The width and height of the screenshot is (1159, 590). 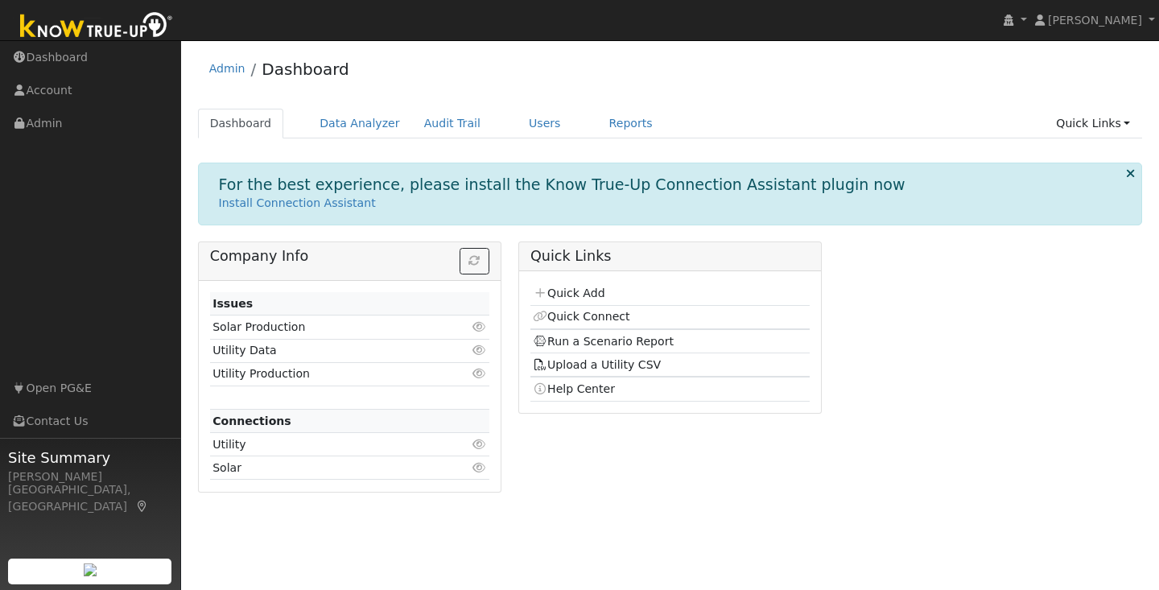 I want to click on span: Site Summary, so click(x=90, y=457).